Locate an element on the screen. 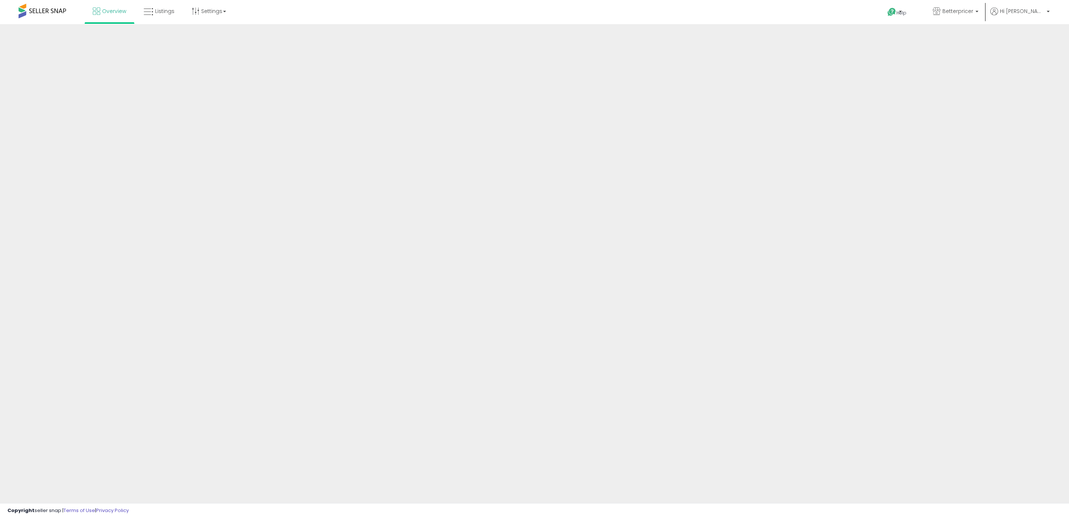 The image size is (1069, 518). i: Get Help is located at coordinates (892, 12).